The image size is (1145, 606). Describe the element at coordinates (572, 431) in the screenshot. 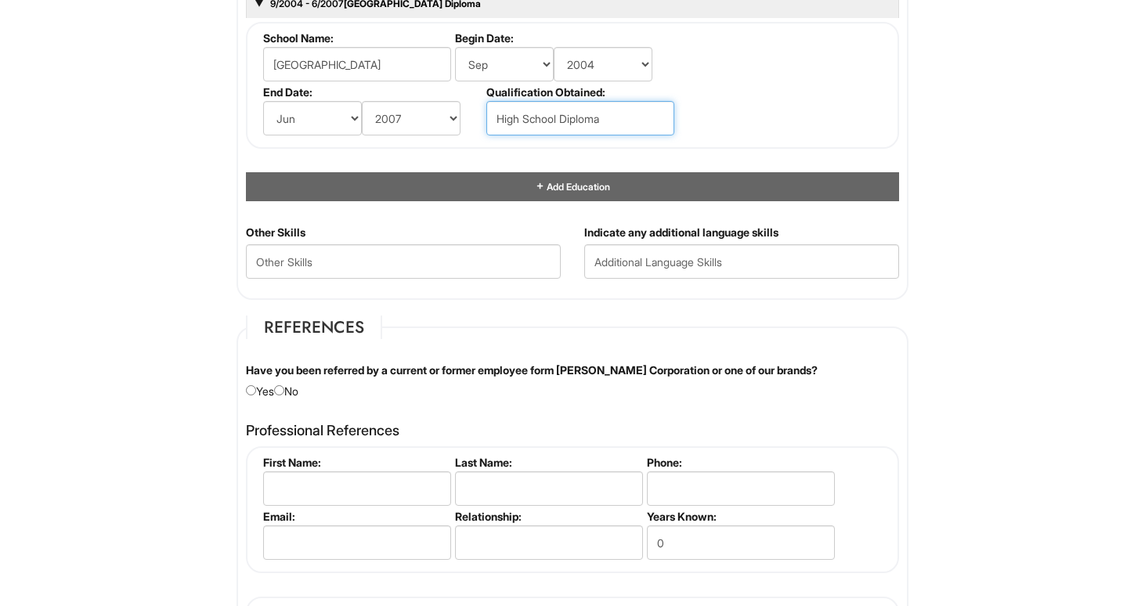

I see `h4: Professional References` at that location.